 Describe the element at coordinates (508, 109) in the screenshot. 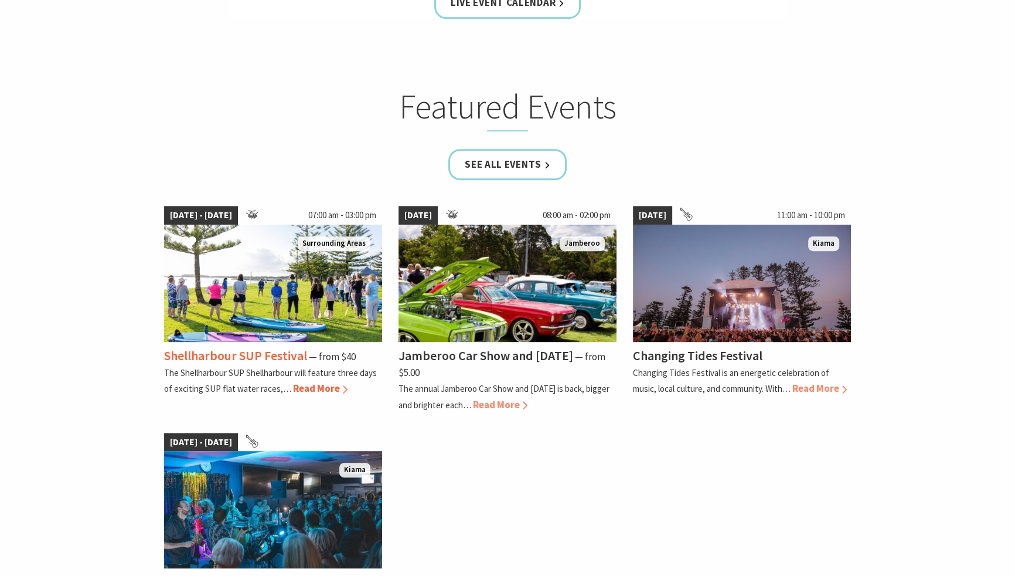

I see `h2: Featured Events` at that location.